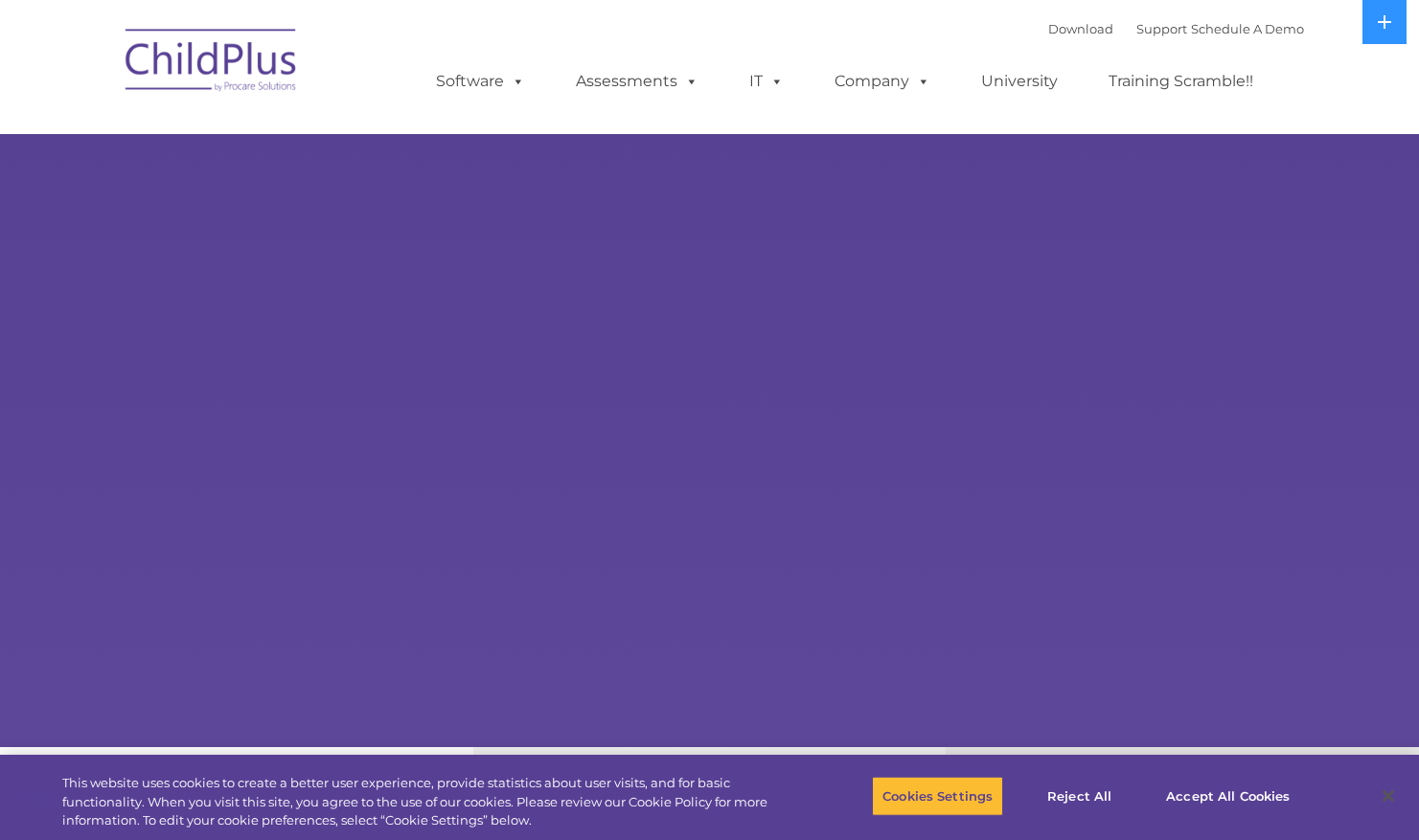 This screenshot has height=840, width=1419. Describe the element at coordinates (637, 81) in the screenshot. I see `a: Assessments` at that location.